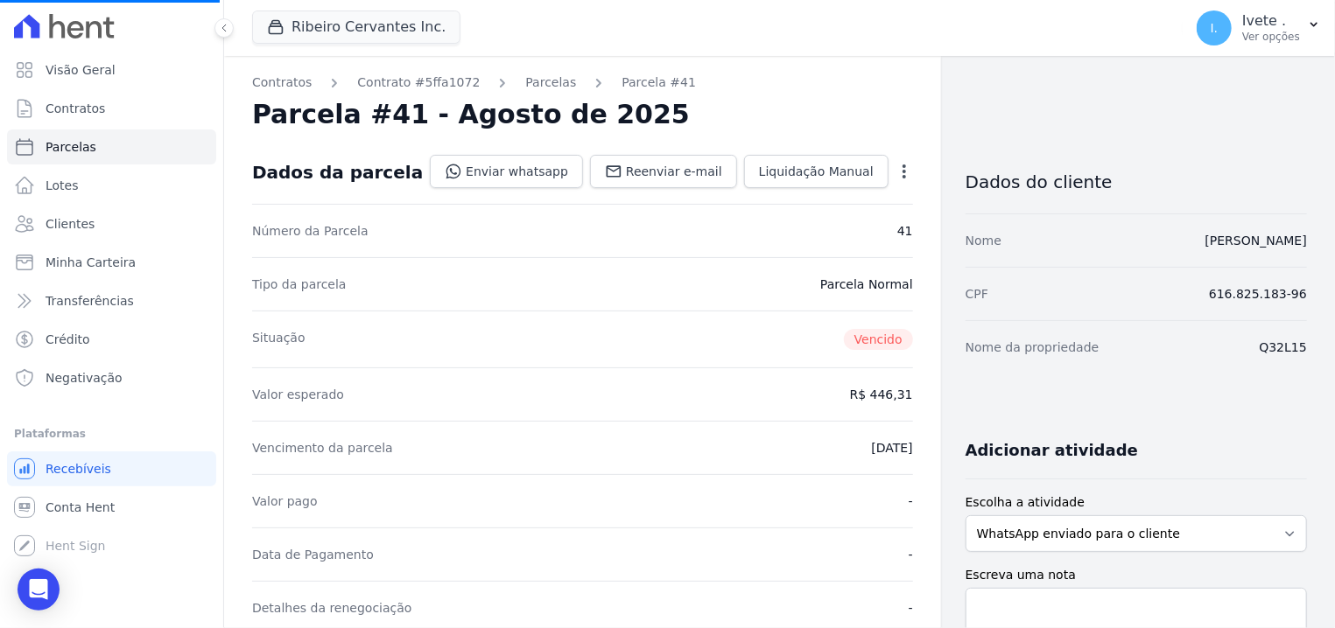 This screenshot has width=1335, height=628. Describe the element at coordinates (1136, 502) in the screenshot. I see `label: Escolha a atividade` at that location.